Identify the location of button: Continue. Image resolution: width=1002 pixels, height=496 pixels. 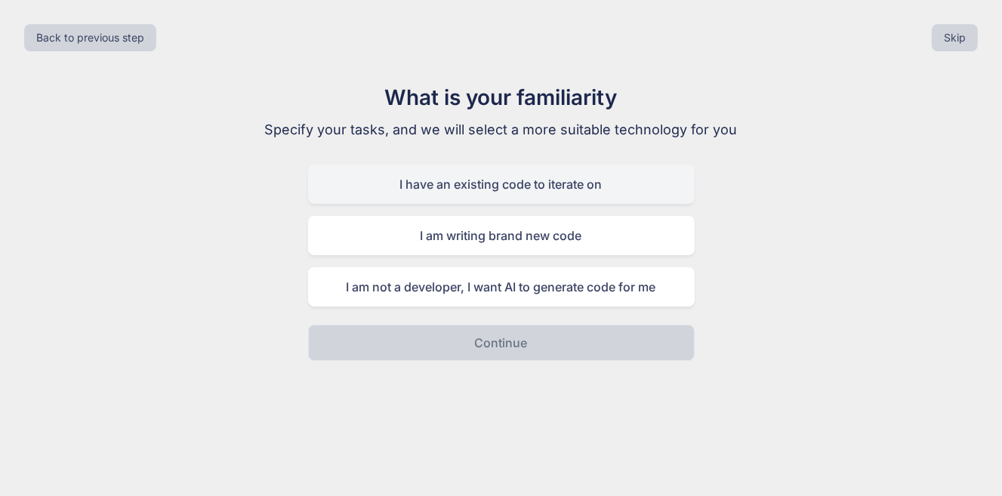
(501, 343).